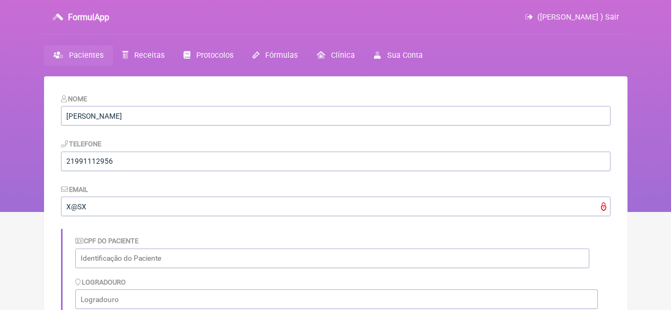  I want to click on span: Pacientes, so click(86, 55).